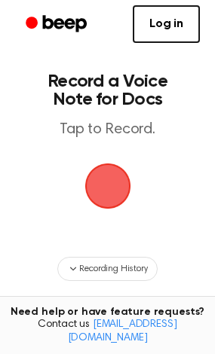 Image resolution: width=215 pixels, height=354 pixels. What do you see at coordinates (107, 130) in the screenshot?
I see `p: Tap to Record.` at bounding box center [107, 130].